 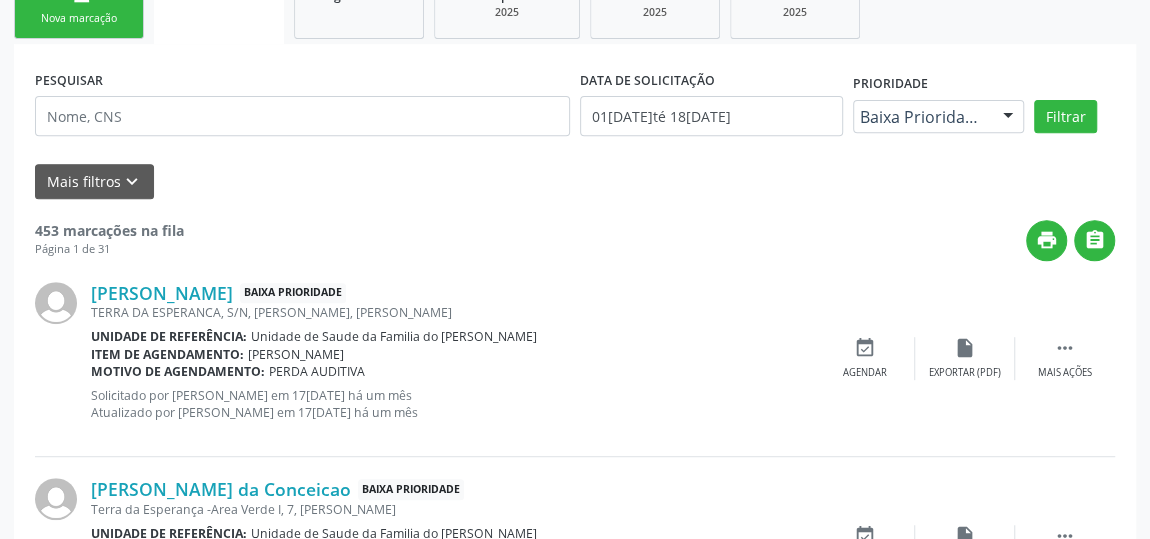 I want to click on b: Motivo de agendamento:, so click(x=178, y=371).